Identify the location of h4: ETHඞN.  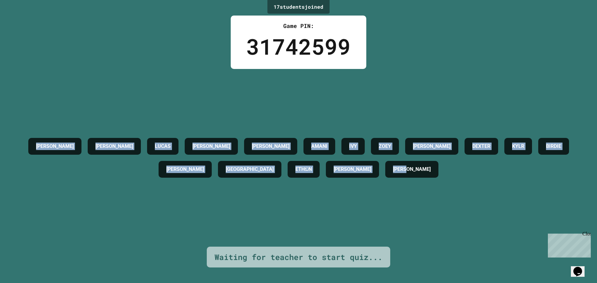
(303, 169).